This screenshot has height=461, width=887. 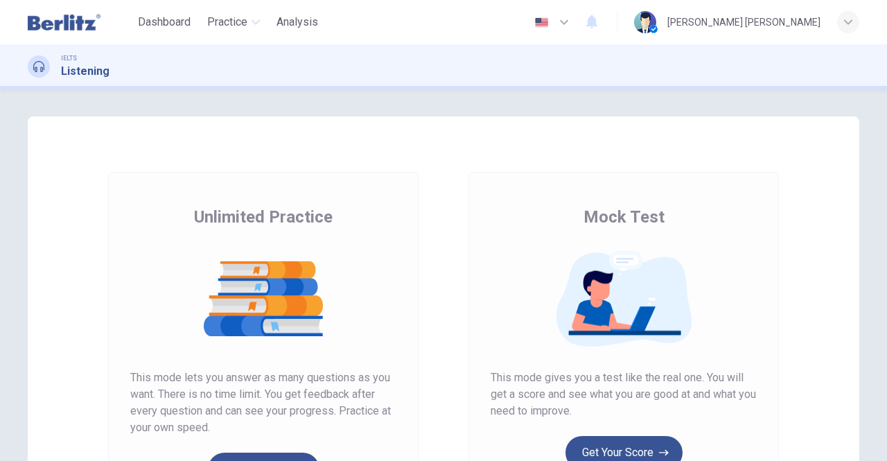 I want to click on button: Practice, so click(x=233, y=22).